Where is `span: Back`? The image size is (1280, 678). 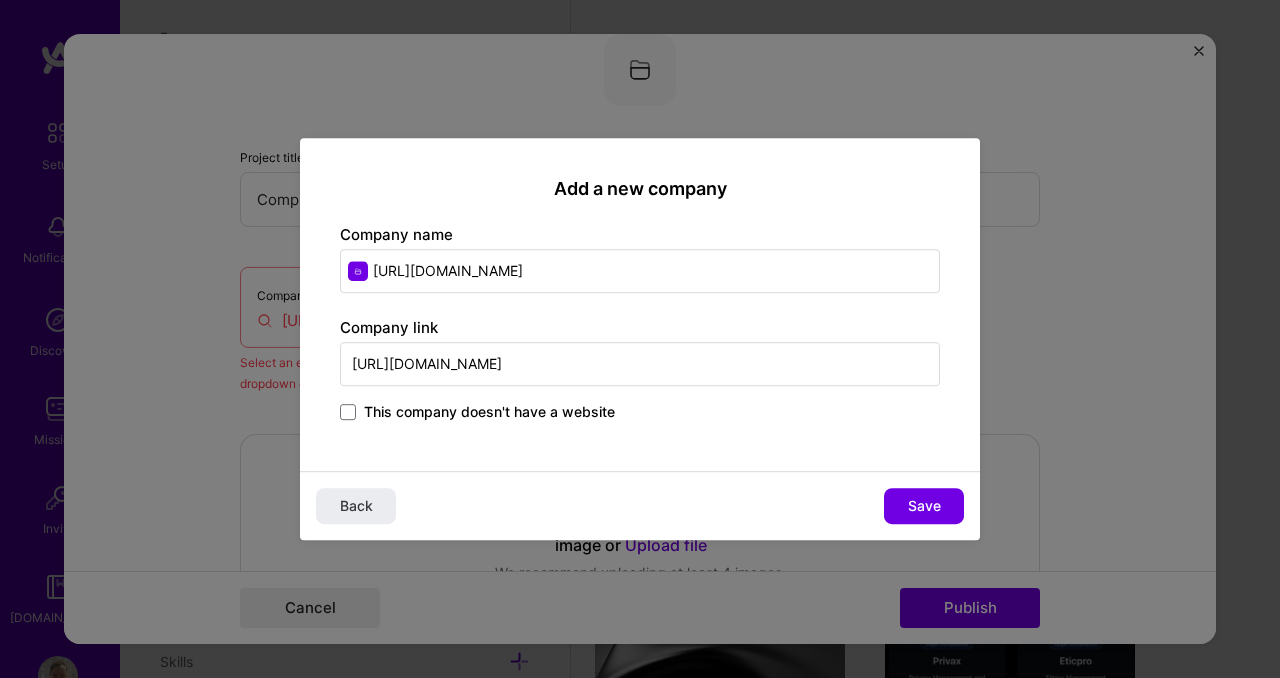
span: Back is located at coordinates (356, 506).